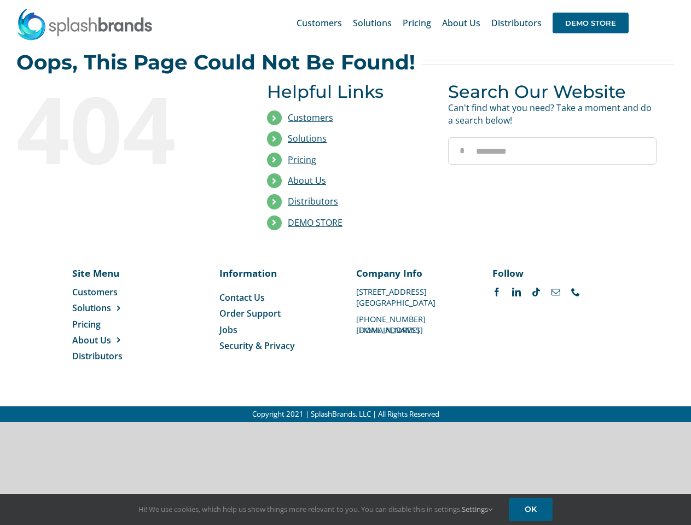 This screenshot has height=525, width=691. What do you see at coordinates (497, 292) in the screenshot?
I see `a: facebook` at bounding box center [497, 292].